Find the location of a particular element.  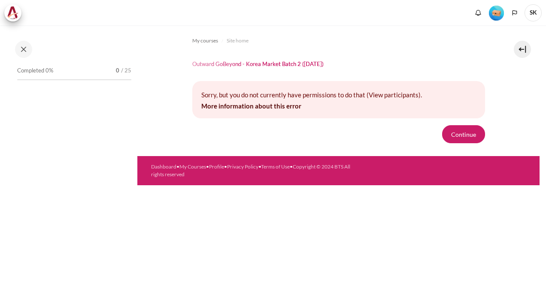

span: My courses is located at coordinates (205, 41).